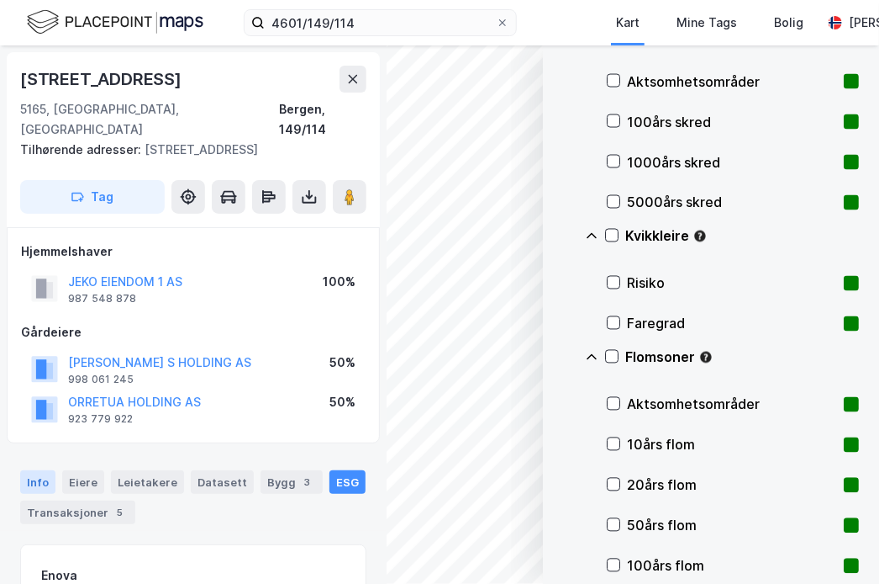  I want to click on div: Flomsoner, so click(742, 357).